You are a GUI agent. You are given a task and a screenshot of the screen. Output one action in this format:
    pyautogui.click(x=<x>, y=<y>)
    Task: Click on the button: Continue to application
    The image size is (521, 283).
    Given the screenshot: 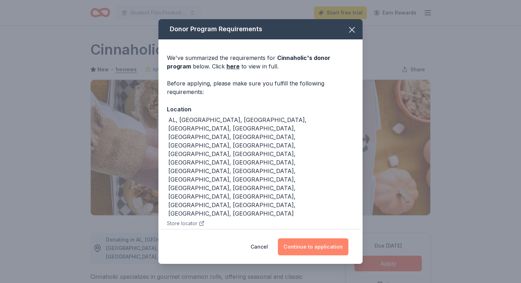 What is the action you would take?
    pyautogui.click(x=313, y=247)
    